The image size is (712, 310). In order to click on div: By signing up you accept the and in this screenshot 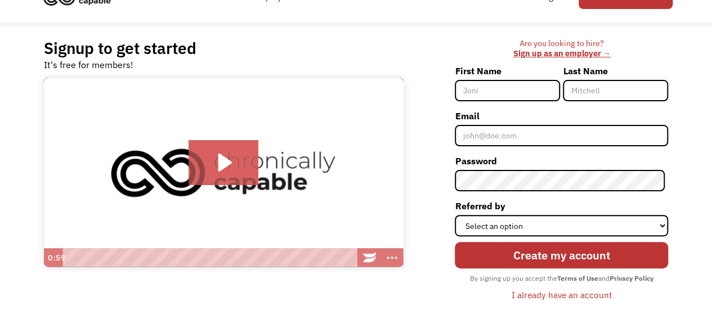, I will do `click(562, 279)`.